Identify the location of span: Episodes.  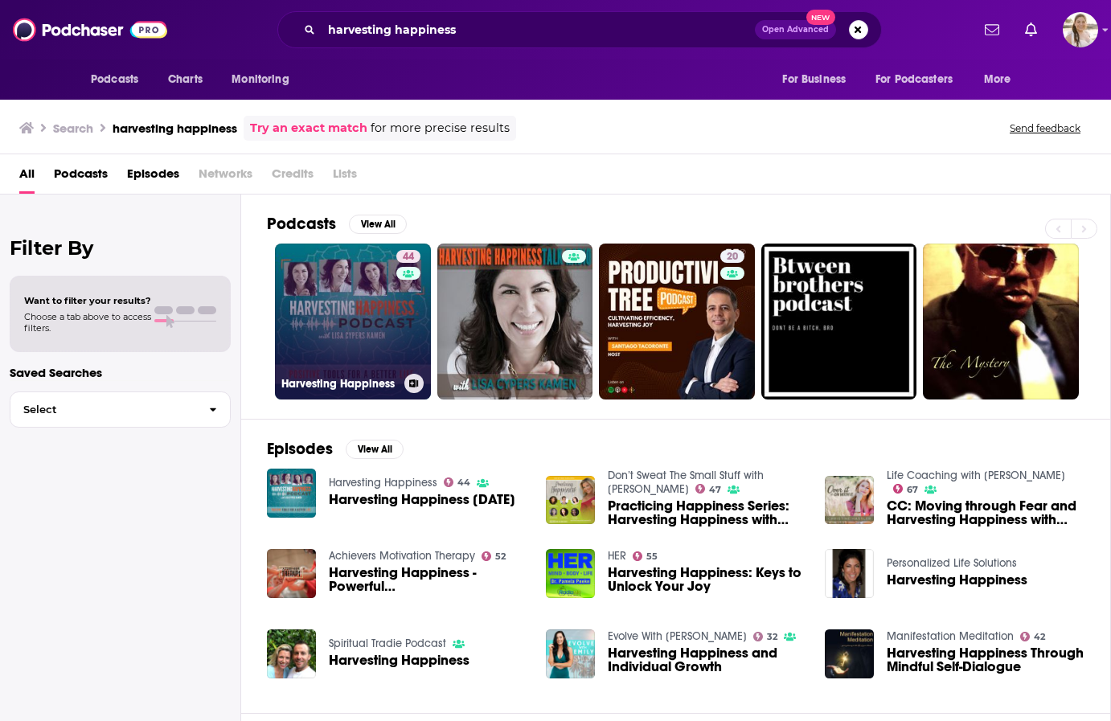
(153, 177).